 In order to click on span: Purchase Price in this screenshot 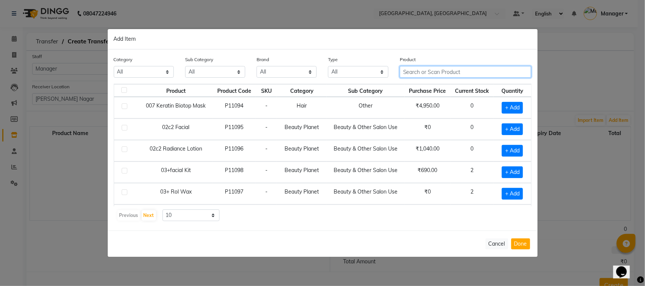, I will do `click(427, 91)`.